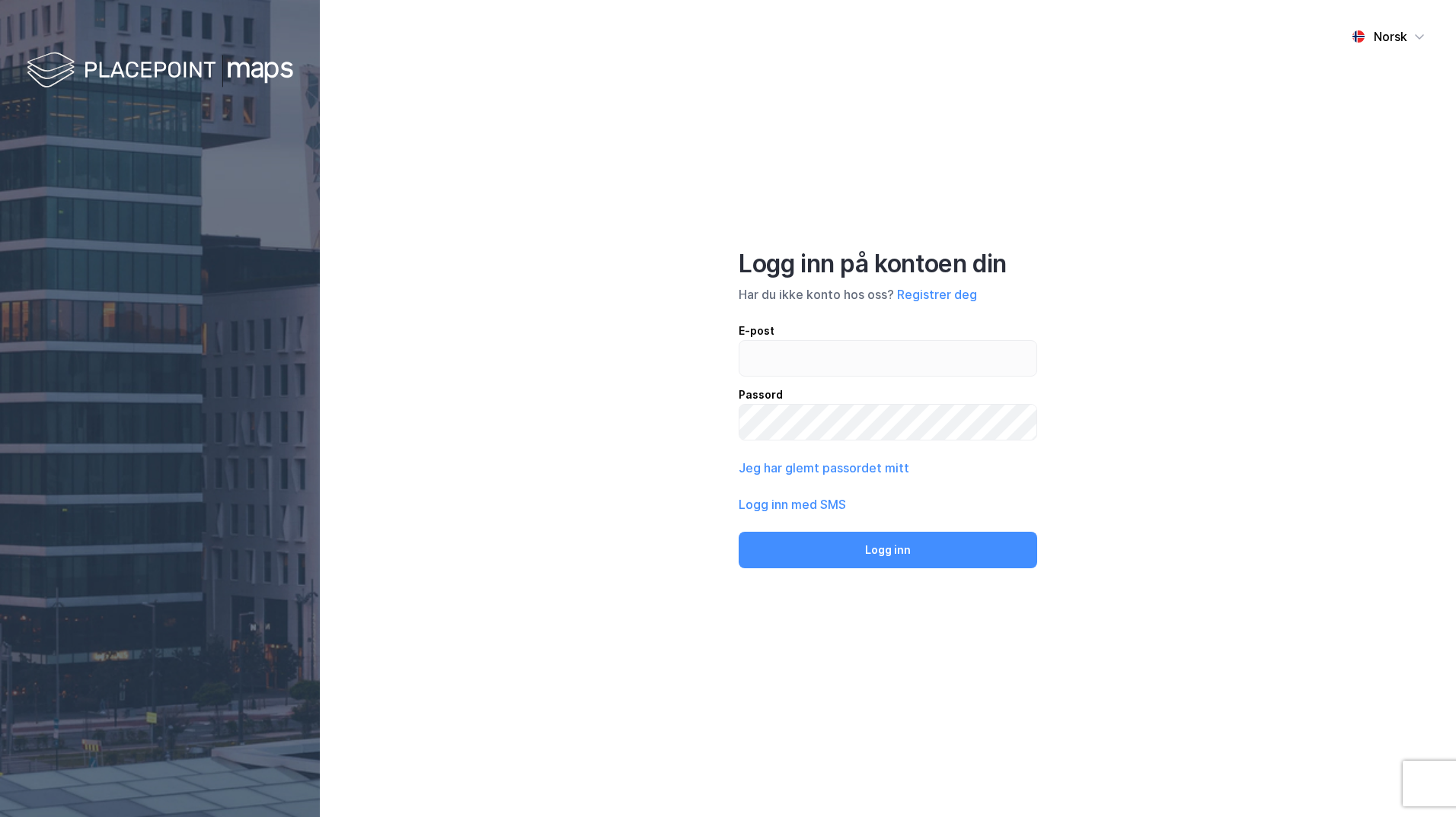  What do you see at coordinates (888, 331) in the screenshot?
I see `div: E-post` at bounding box center [888, 331].